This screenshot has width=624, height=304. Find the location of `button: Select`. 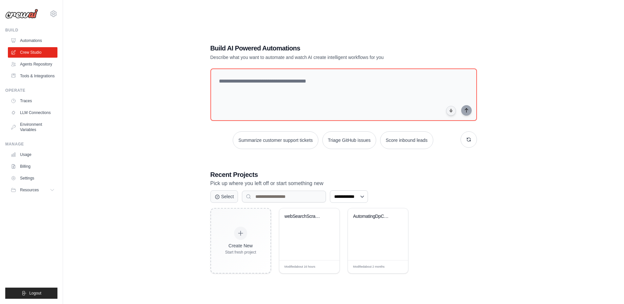

button: Select is located at coordinates (224, 197).